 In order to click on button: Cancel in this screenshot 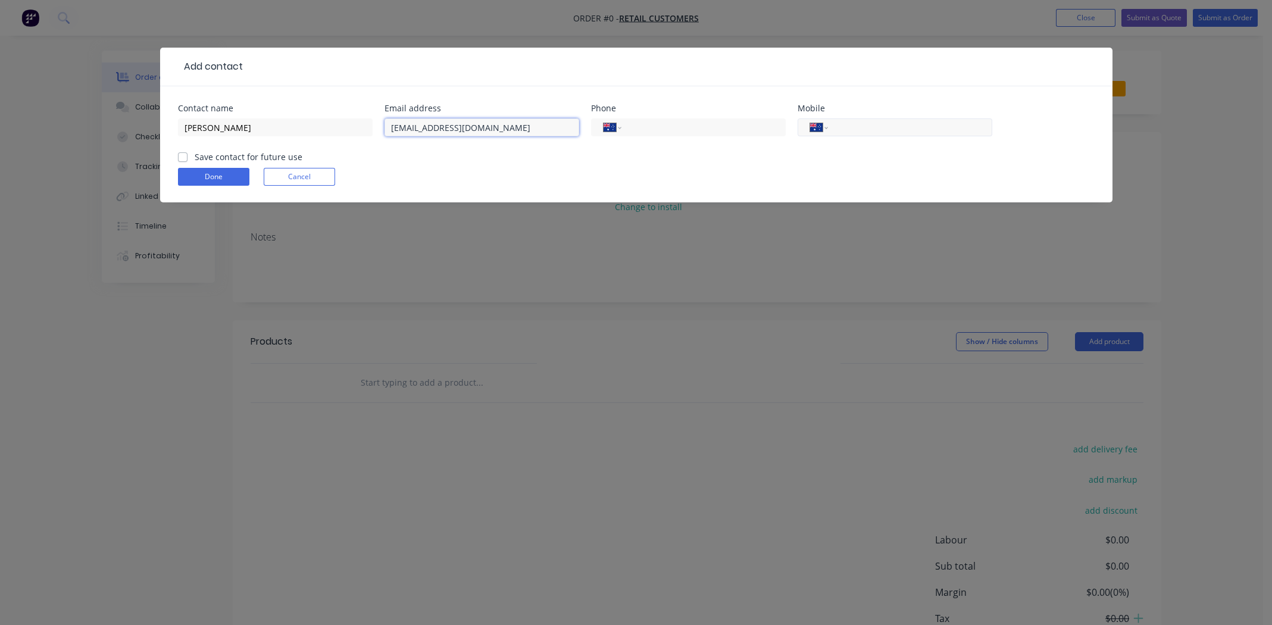, I will do `click(299, 177)`.